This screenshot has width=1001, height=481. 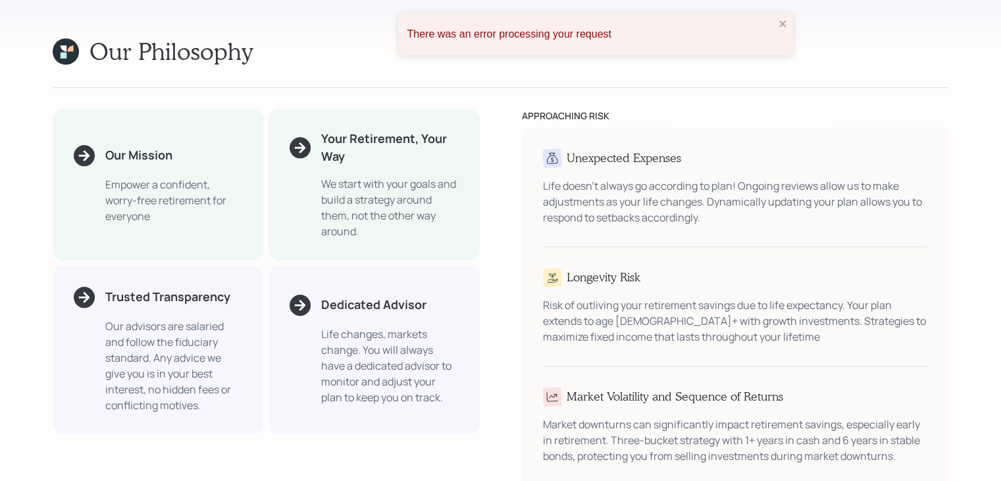 What do you see at coordinates (139, 155) in the screenshot?
I see `b: Our Mission` at bounding box center [139, 155].